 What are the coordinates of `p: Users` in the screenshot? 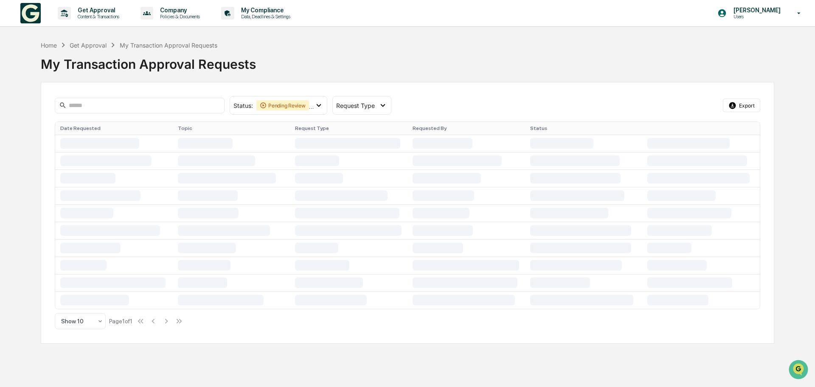 It's located at (755, 17).